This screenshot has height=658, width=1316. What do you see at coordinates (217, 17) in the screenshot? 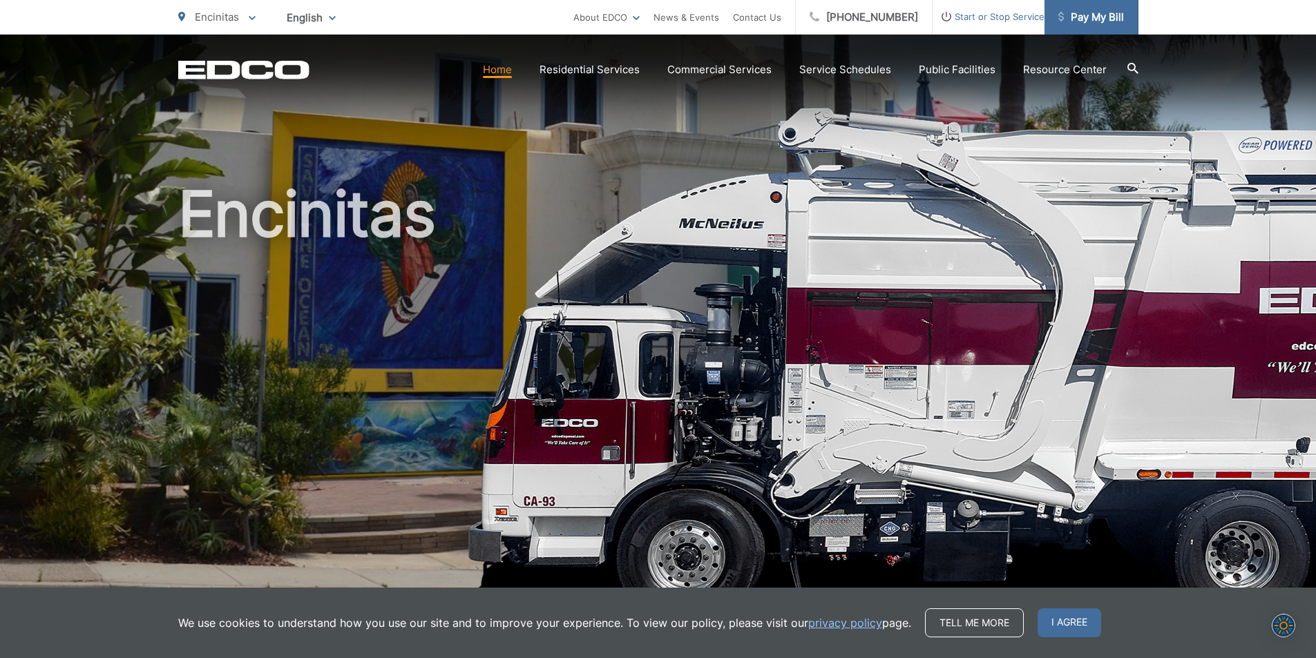
I see `span: Encinitas` at bounding box center [217, 17].